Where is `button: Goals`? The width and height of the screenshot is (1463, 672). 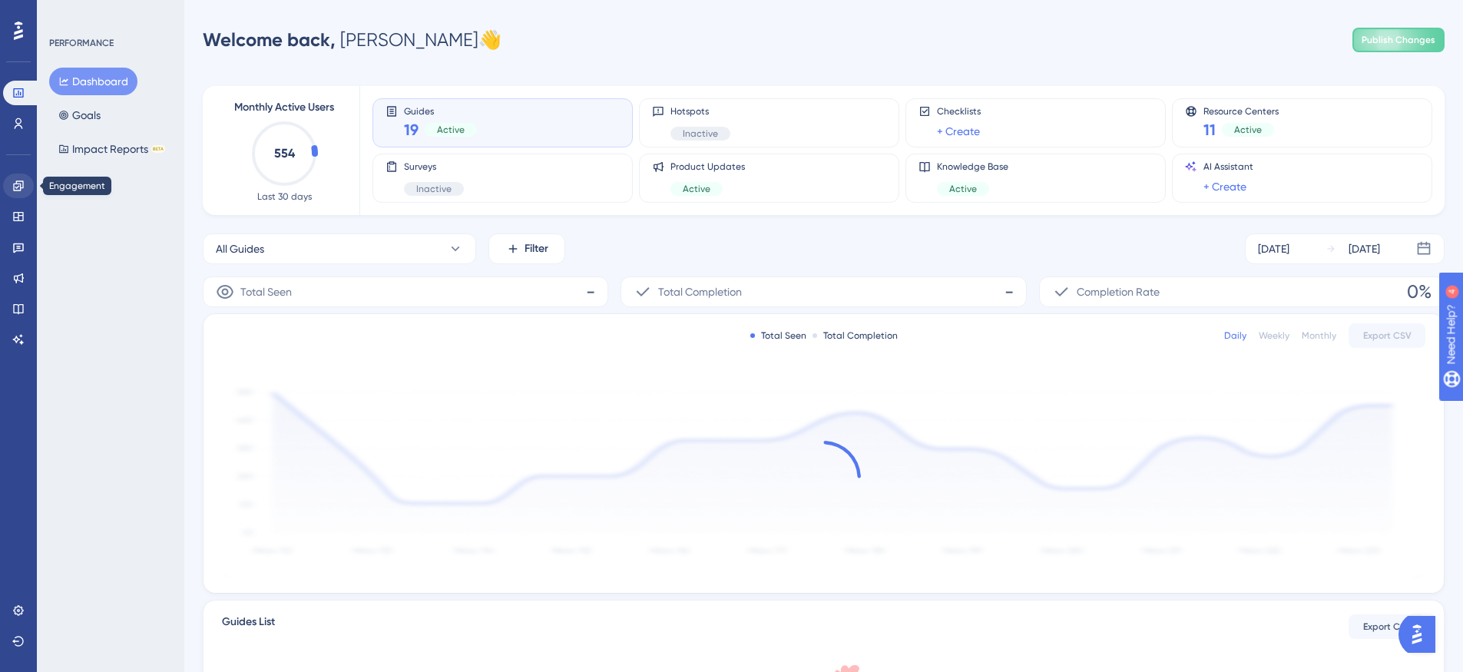 button: Goals is located at coordinates (79, 115).